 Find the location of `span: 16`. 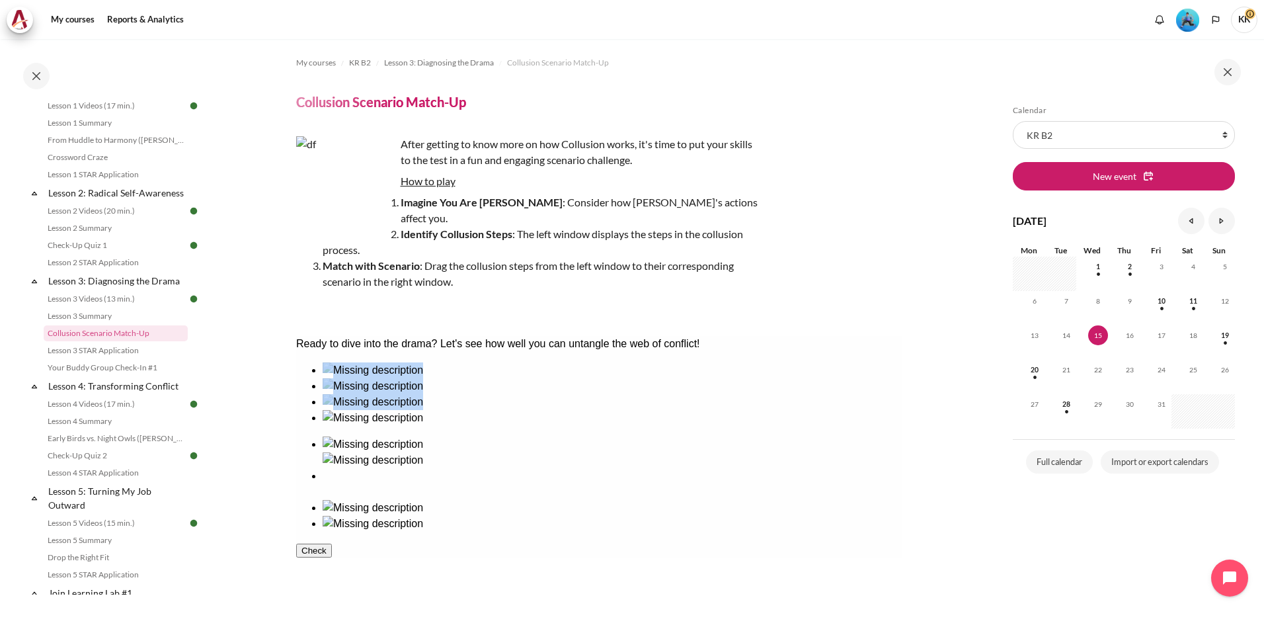

span: 16 is located at coordinates (1130, 335).